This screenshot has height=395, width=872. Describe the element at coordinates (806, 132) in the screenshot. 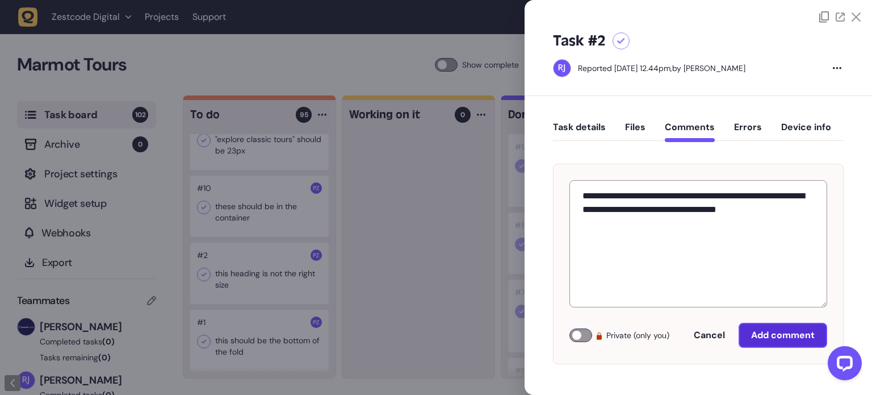

I see `button: Device info` at that location.